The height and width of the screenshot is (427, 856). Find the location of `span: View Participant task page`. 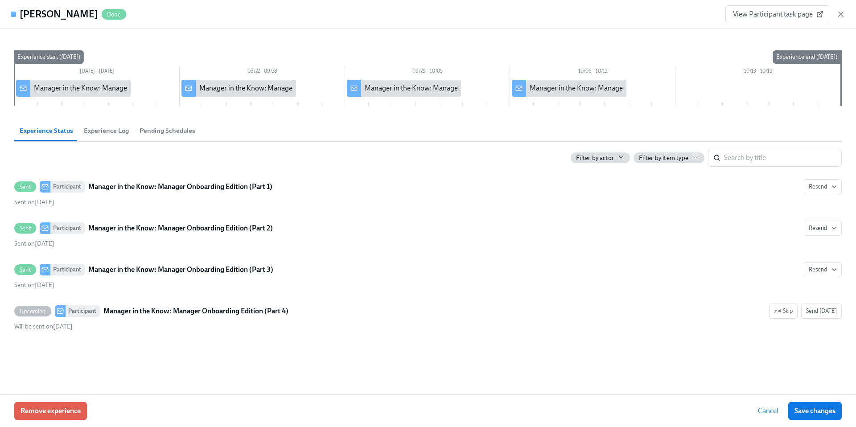

span: View Participant task page is located at coordinates (778, 14).